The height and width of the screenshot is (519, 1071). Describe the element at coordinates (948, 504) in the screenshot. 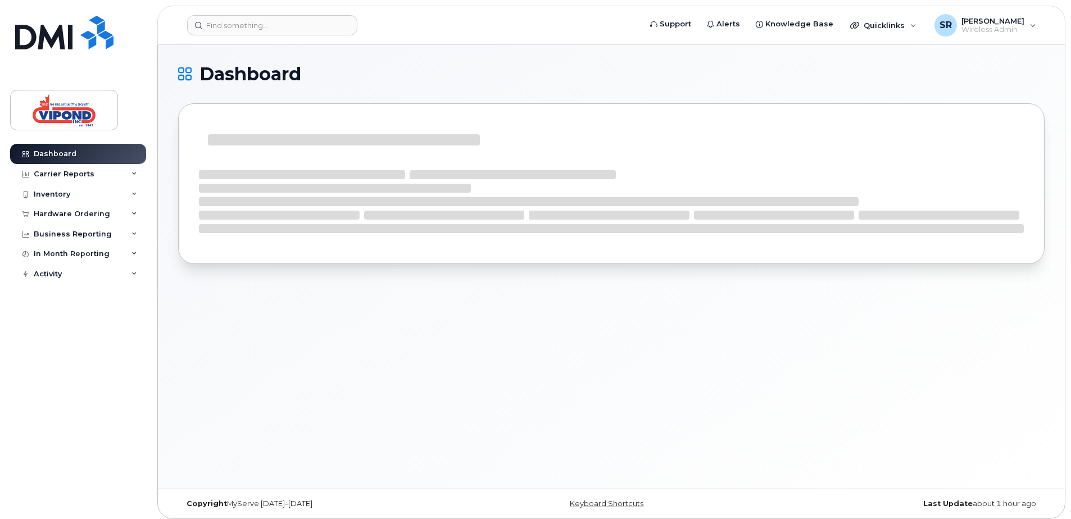

I see `strong: Last Update` at that location.